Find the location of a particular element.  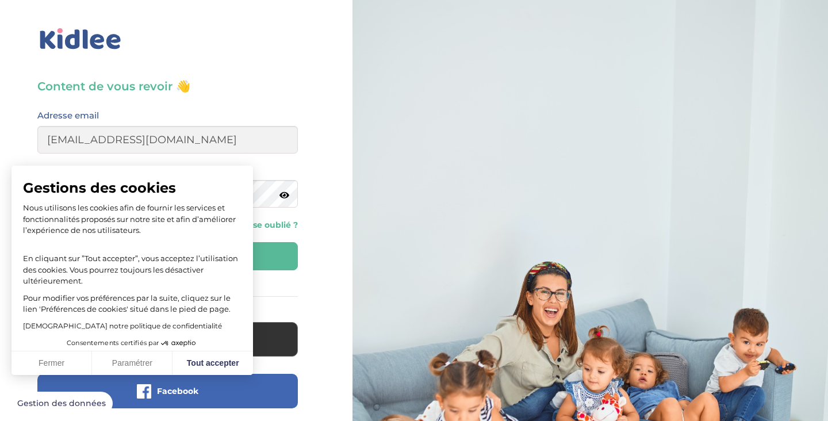

input: Email is located at coordinates (167, 140).